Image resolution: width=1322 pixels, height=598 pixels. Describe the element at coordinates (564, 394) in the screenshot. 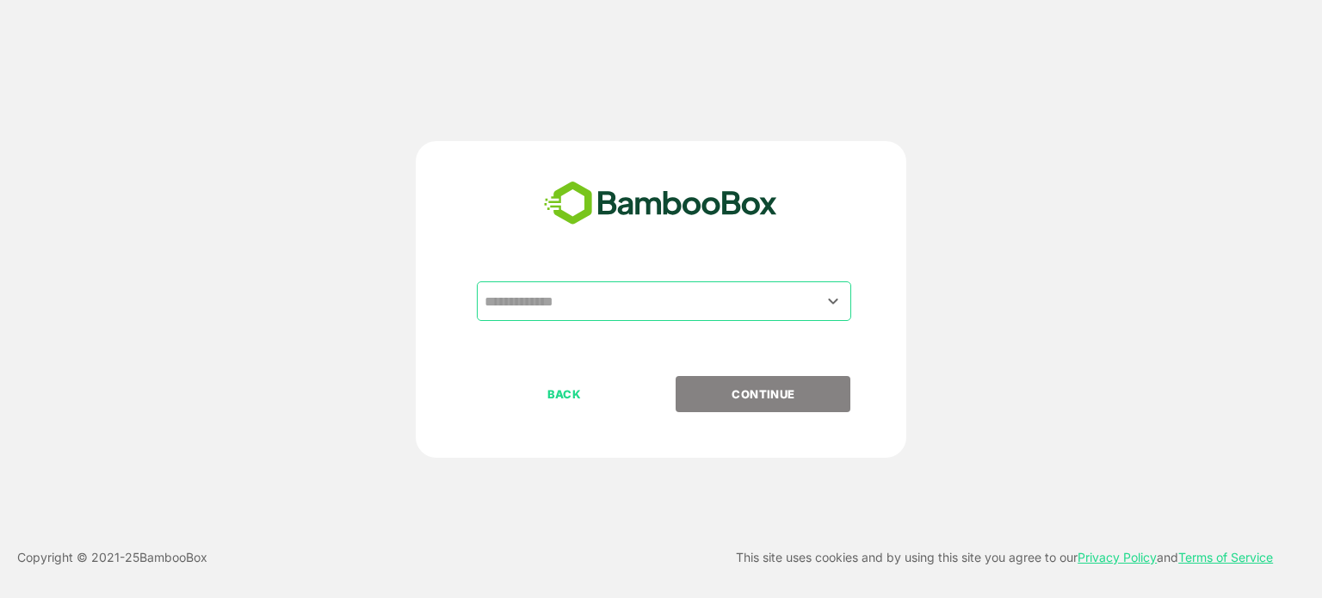

I see `button: BACK` at that location.